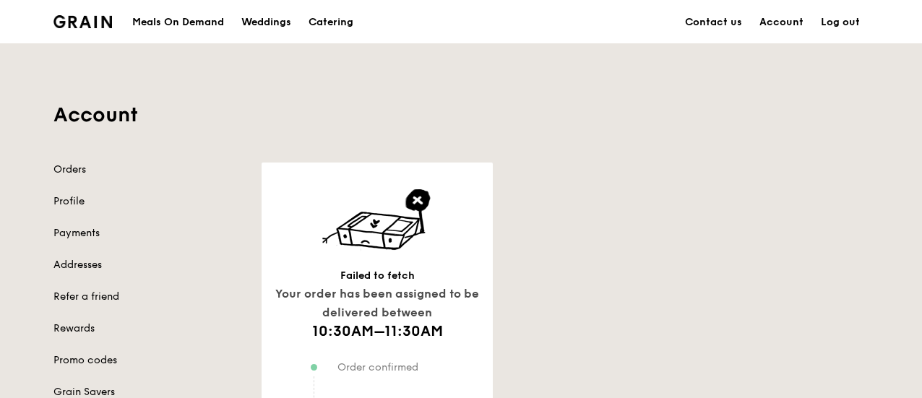  What do you see at coordinates (331, 22) in the screenshot?
I see `a: Catering` at bounding box center [331, 22].